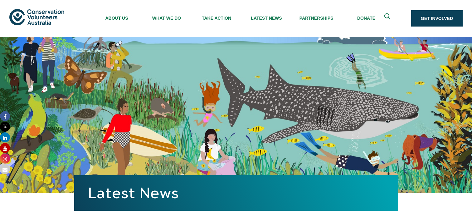 This screenshot has height=221, width=472. What do you see at coordinates (236, 193) in the screenshot?
I see `h1: Latest News` at bounding box center [236, 193].